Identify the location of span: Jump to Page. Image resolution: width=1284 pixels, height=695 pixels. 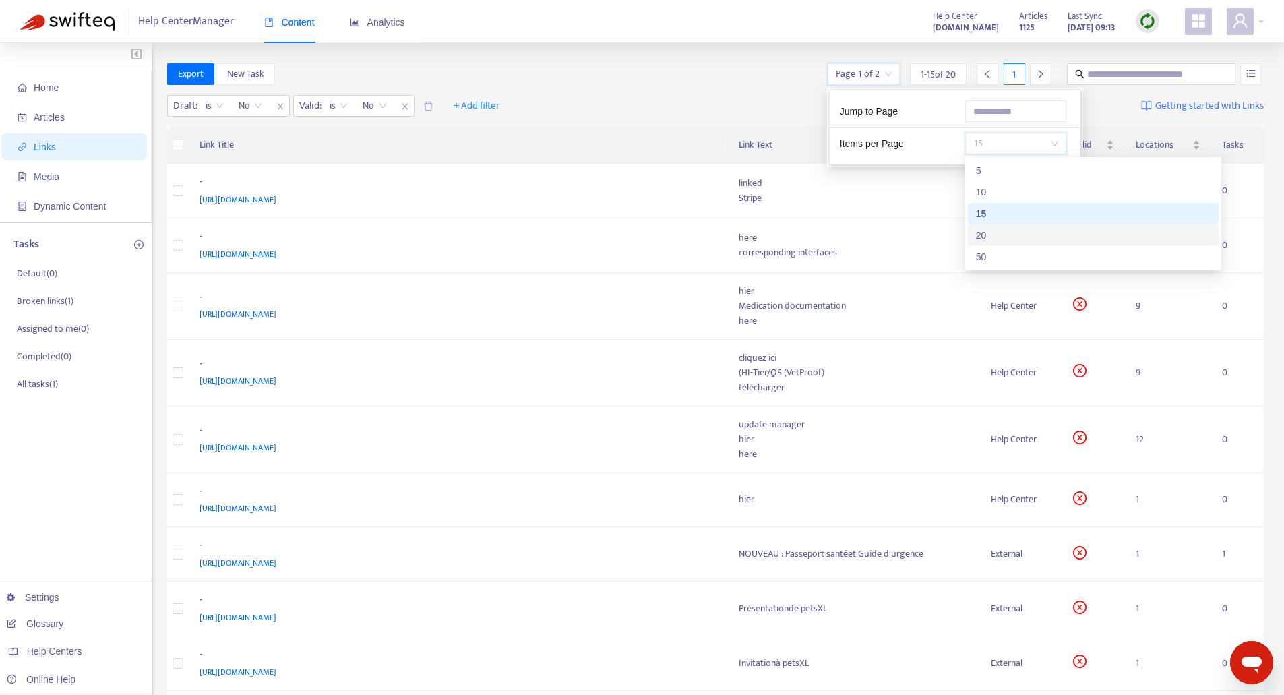
(869, 111).